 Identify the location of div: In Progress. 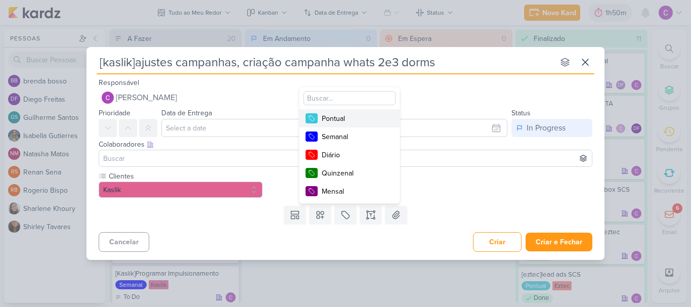
(546, 128).